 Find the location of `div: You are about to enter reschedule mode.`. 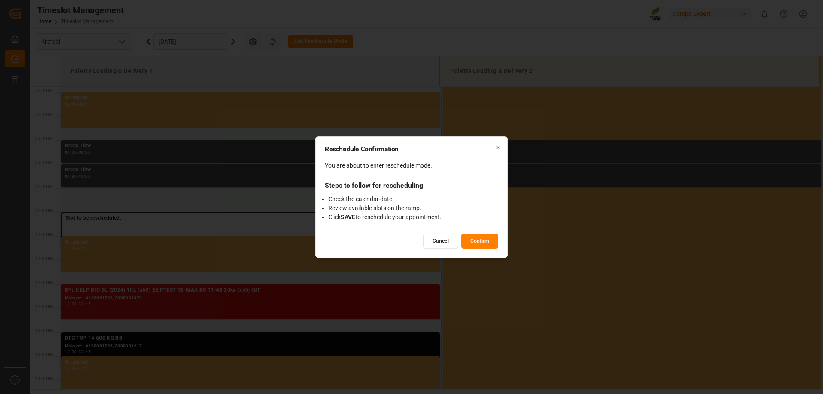

div: You are about to enter reschedule mode. is located at coordinates (412, 166).